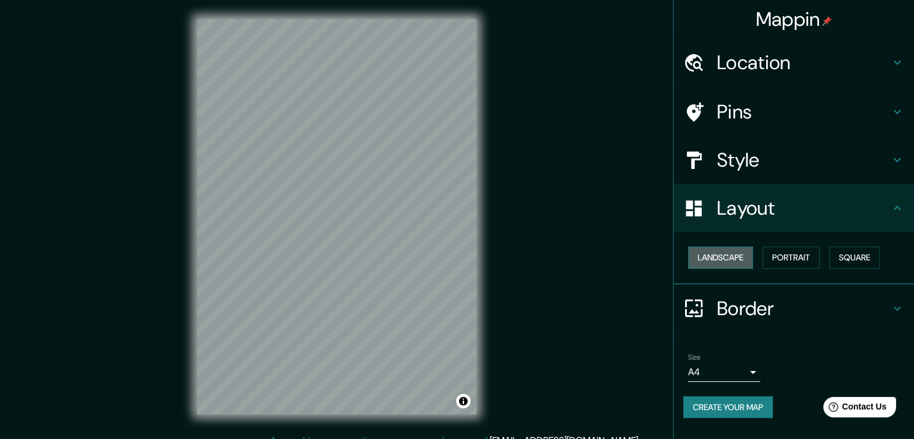 This screenshot has height=439, width=914. What do you see at coordinates (854, 257) in the screenshot?
I see `button: Square` at bounding box center [854, 257].